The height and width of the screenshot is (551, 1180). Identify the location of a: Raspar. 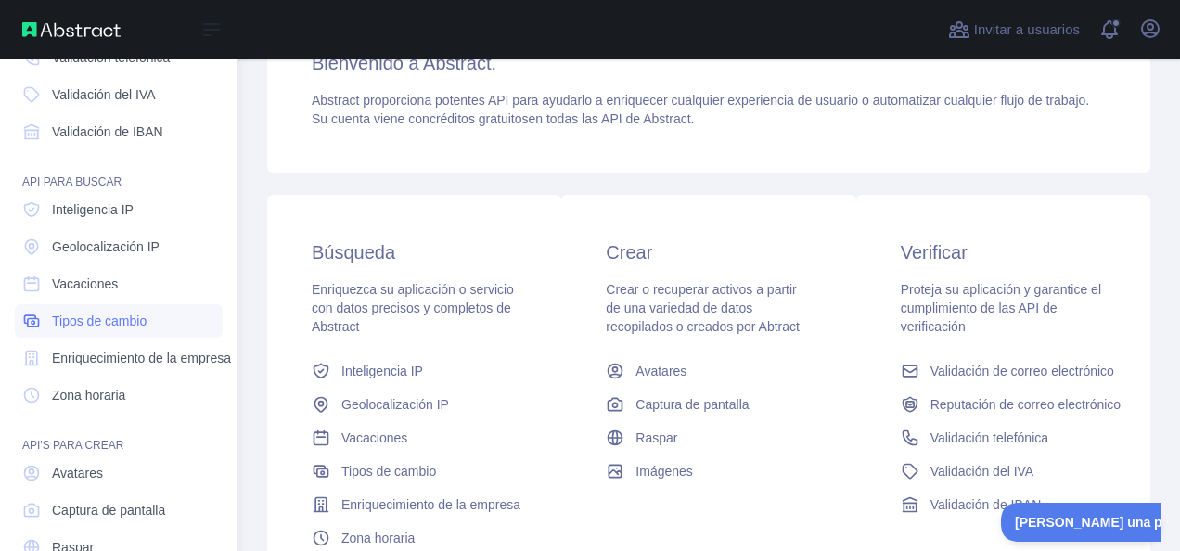
(708, 438).